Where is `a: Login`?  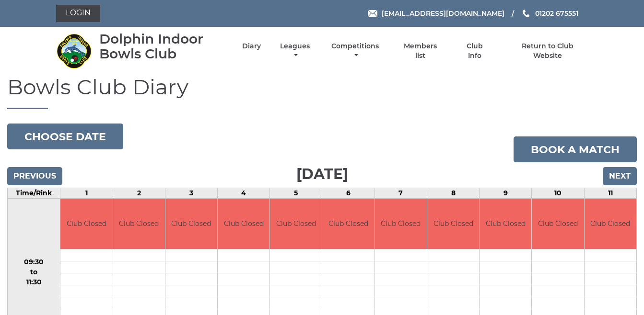
a: Login is located at coordinates (78, 13).